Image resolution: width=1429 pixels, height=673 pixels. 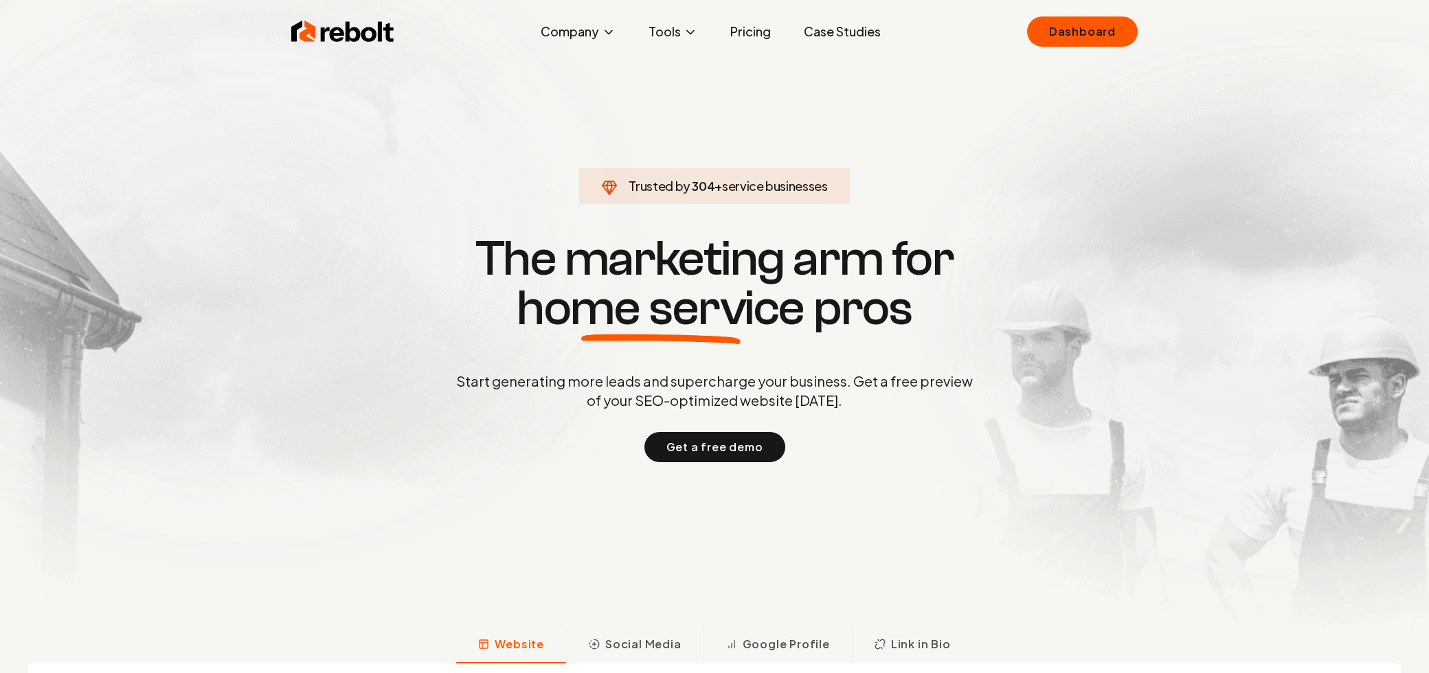 I want to click on a: Case Studies, so click(x=843, y=32).